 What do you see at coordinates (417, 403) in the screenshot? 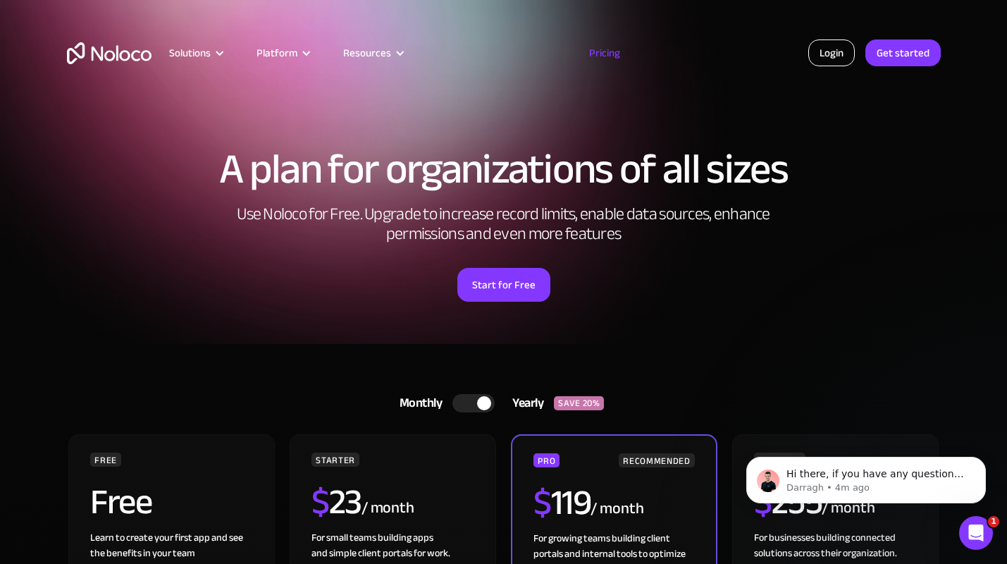
I see `div: Monthly` at bounding box center [417, 403].